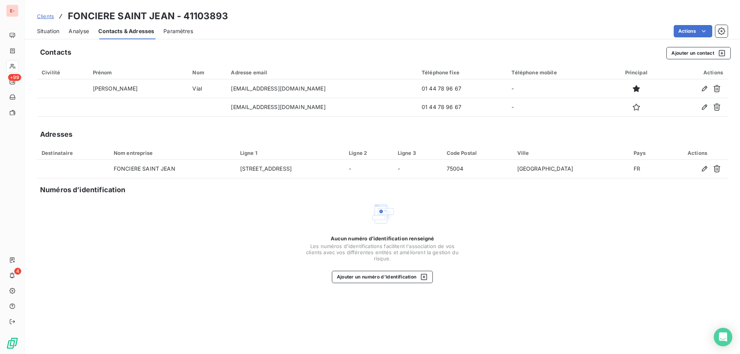  What do you see at coordinates (477, 169) in the screenshot?
I see `td: 75004` at bounding box center [477, 169].